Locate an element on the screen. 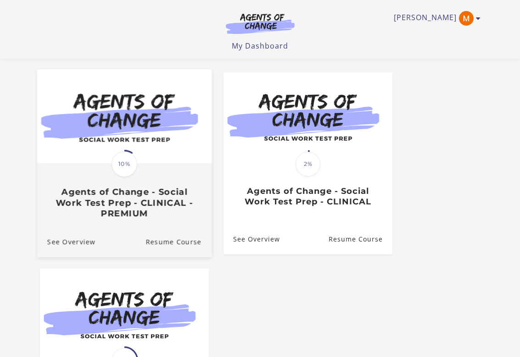  a: Agents of Change - Social Work Test Prep - CLINICAL: See Overview is located at coordinates (251, 239).